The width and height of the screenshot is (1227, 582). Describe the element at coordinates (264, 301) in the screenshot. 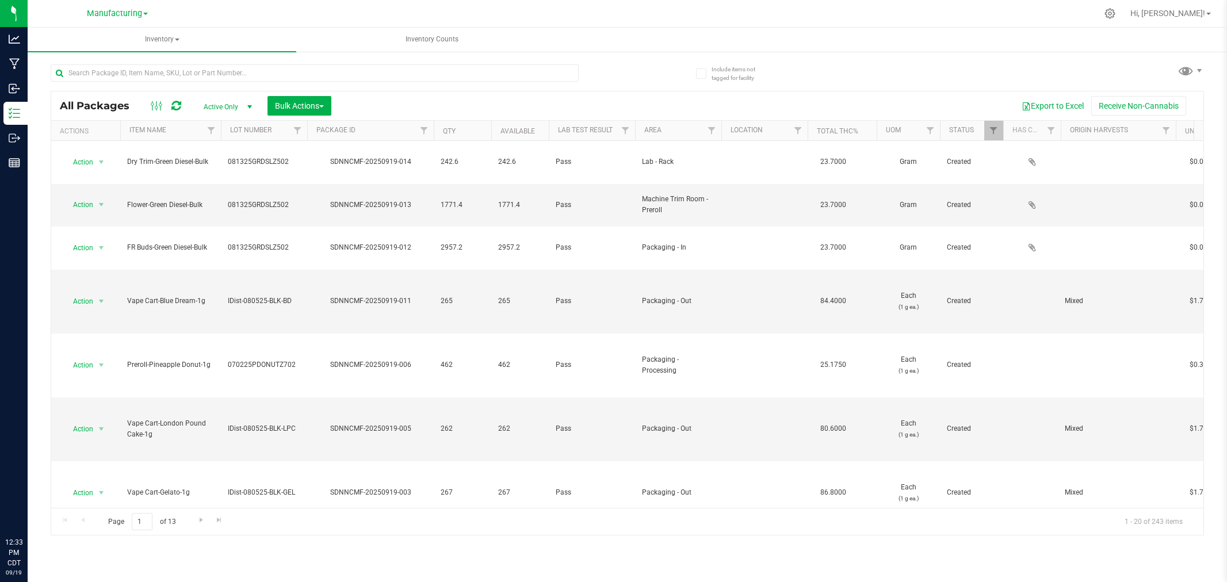

I see `span: IDist-080525-BLK-BD` at that location.